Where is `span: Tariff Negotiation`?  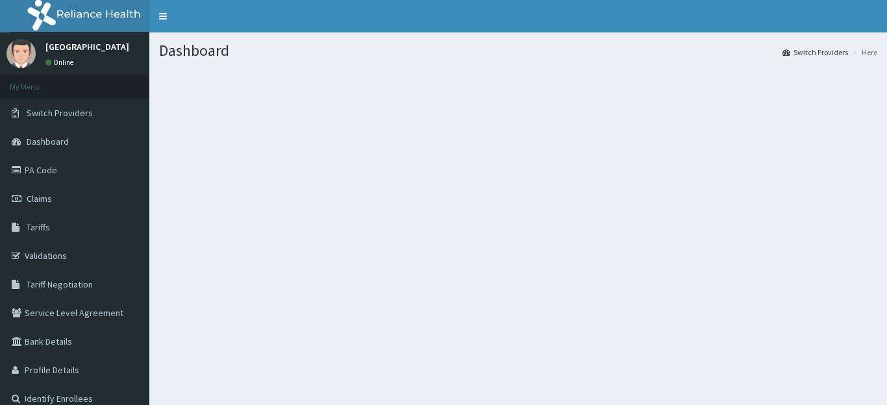
span: Tariff Negotiation is located at coordinates (60, 284).